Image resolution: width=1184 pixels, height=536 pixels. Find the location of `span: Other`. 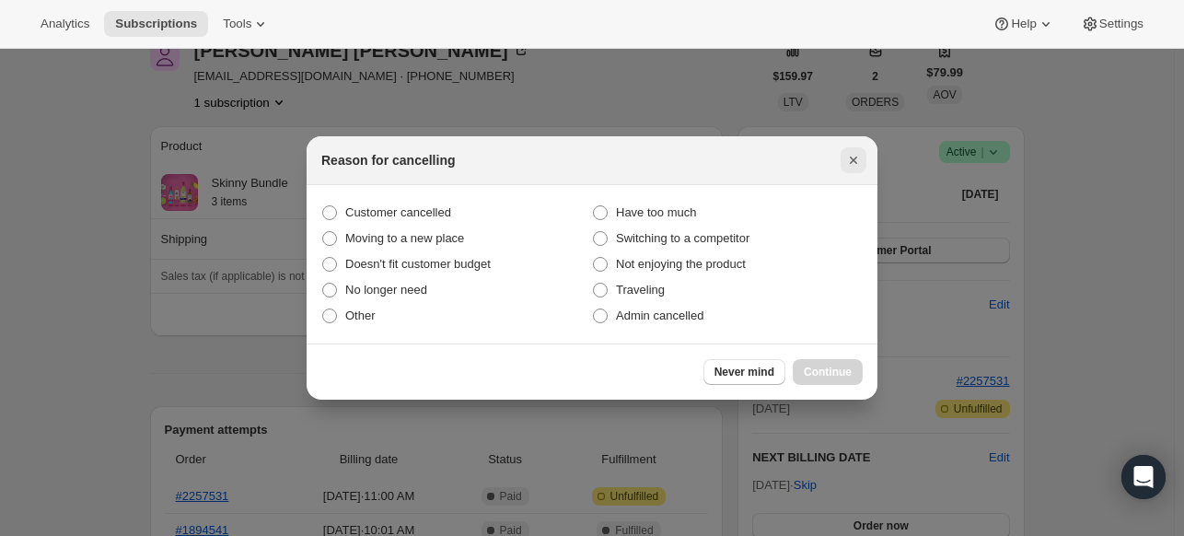

span: Other is located at coordinates (360, 315).